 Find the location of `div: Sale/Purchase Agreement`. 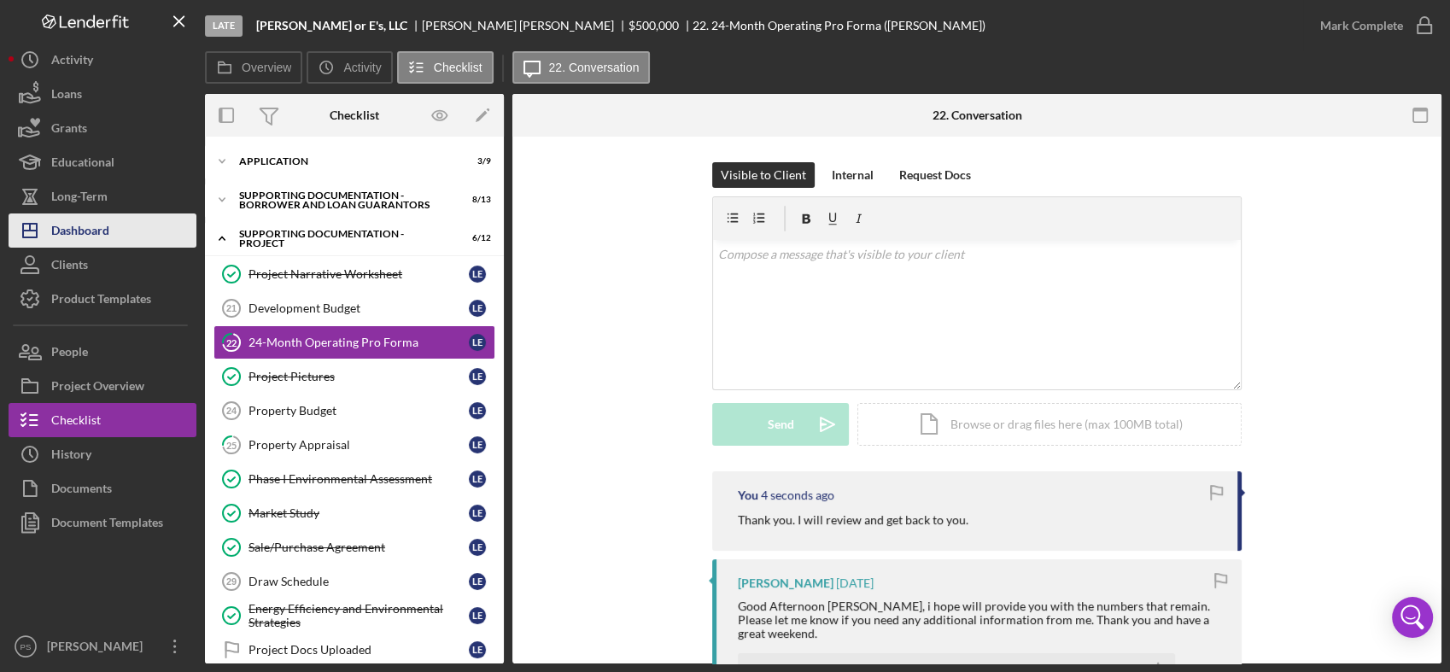

div: Sale/Purchase Agreement is located at coordinates (359, 547).